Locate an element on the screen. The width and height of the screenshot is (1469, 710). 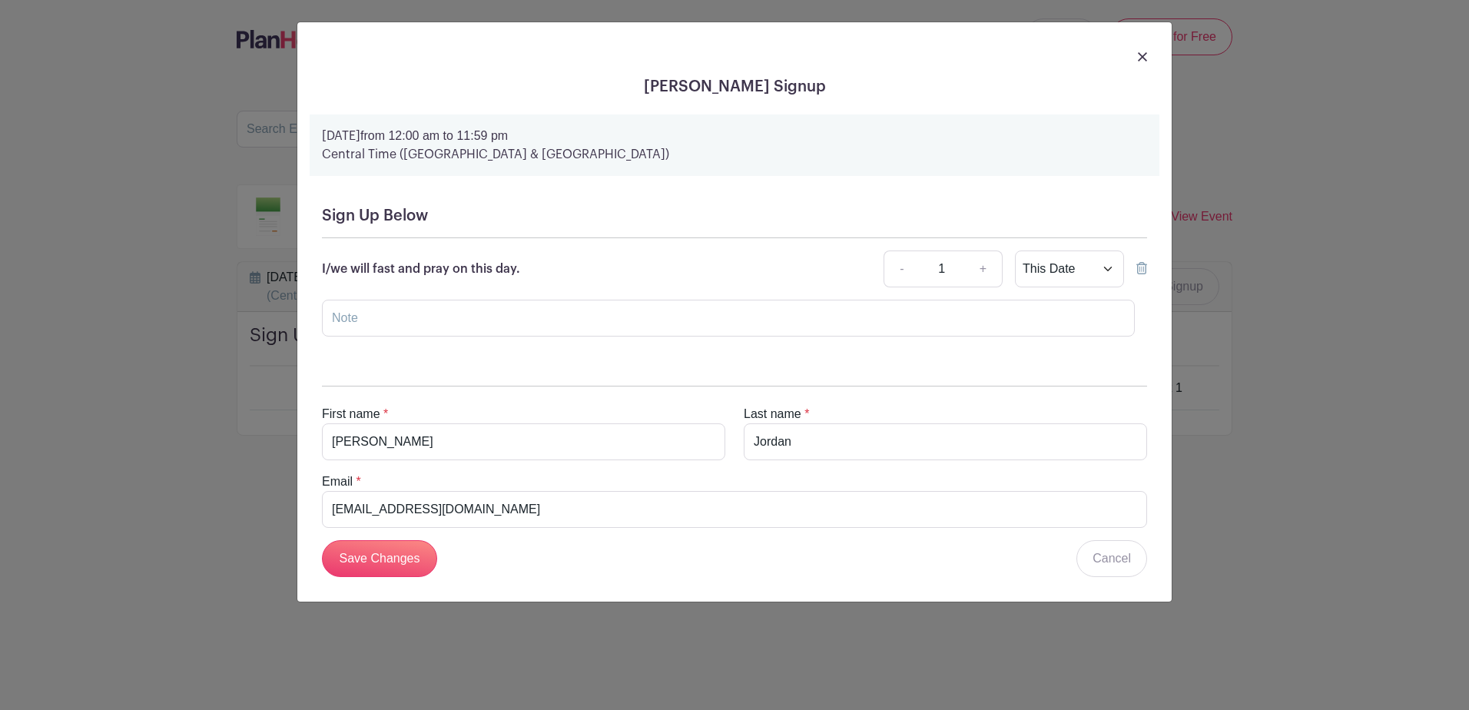
p: from 12:00 am to 11:59 pm is located at coordinates (734, 136).